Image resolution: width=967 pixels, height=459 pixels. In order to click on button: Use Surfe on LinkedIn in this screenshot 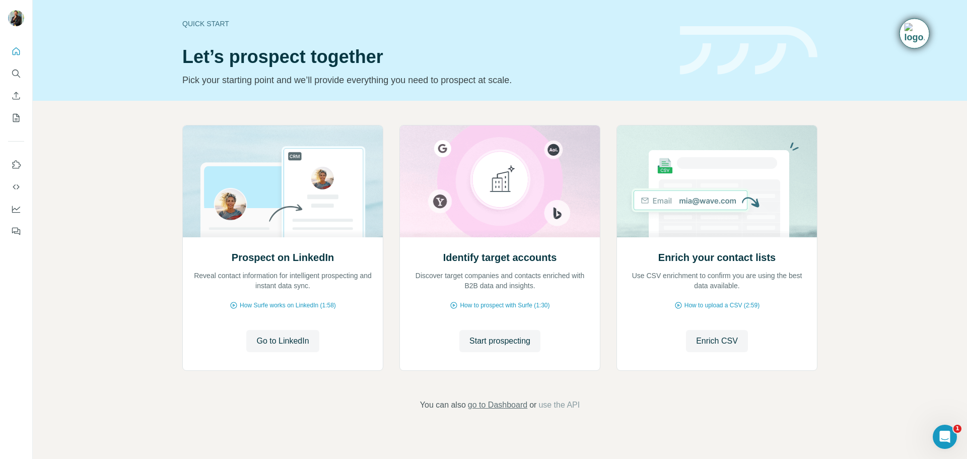, I will do `click(16, 165)`.